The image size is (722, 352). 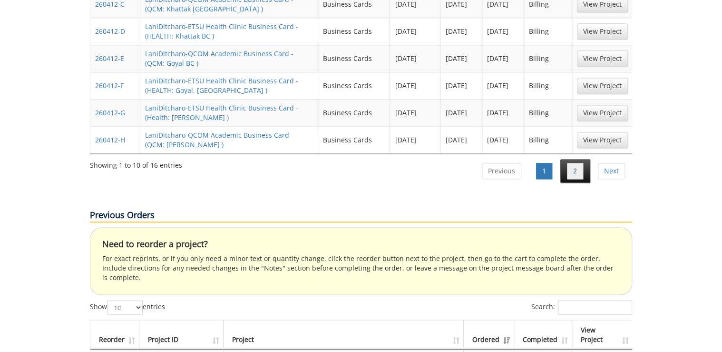 I want to click on label: Search:, so click(x=582, y=307).